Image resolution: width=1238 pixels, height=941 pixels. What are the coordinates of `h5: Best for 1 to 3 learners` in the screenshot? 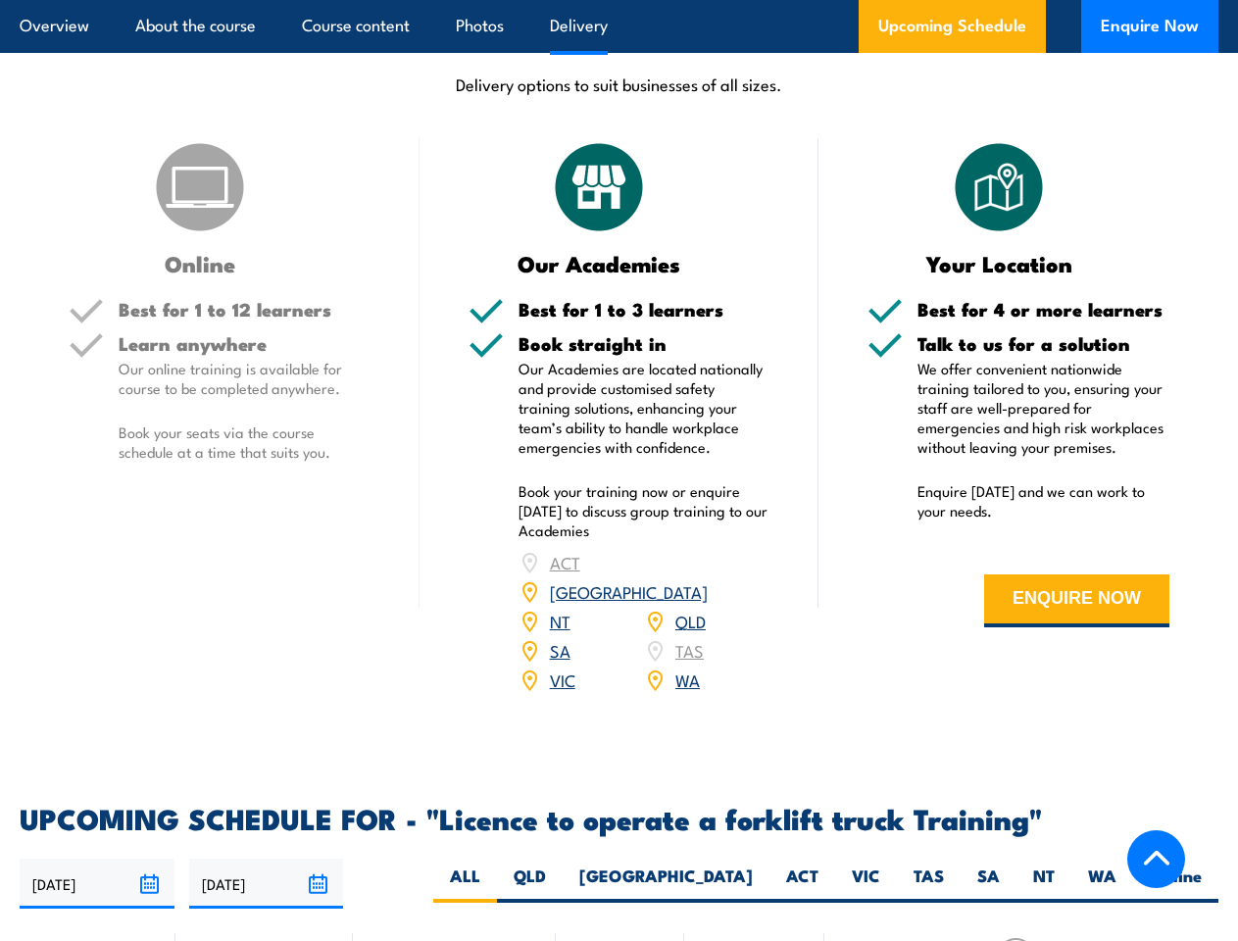 It's located at (644, 309).